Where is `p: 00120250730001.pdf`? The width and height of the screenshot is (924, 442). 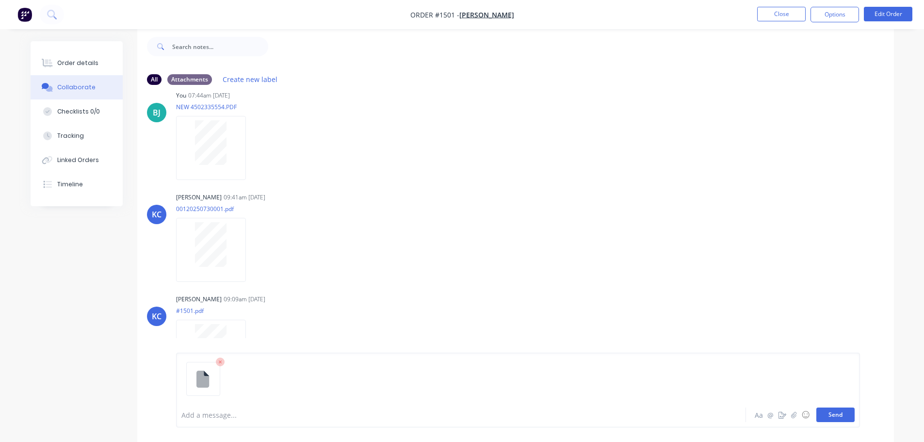
p: 00120250730001.pdf is located at coordinates (216, 209).